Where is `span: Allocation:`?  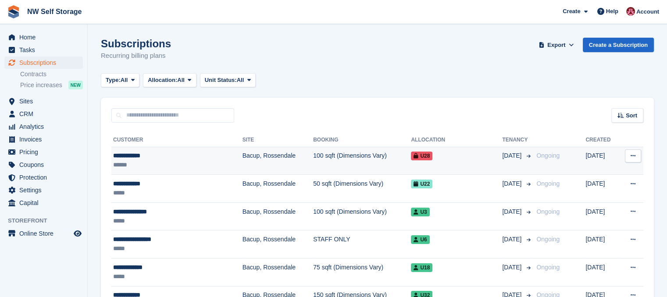 span: Allocation: is located at coordinates (162, 80).